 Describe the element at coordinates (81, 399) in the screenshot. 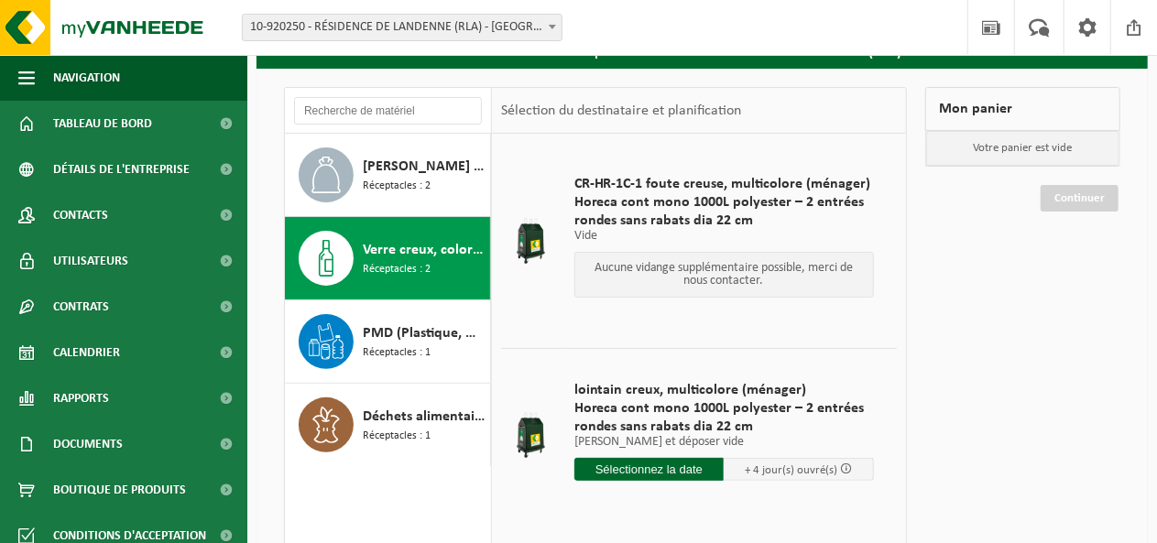

I see `font: Rapports` at that location.